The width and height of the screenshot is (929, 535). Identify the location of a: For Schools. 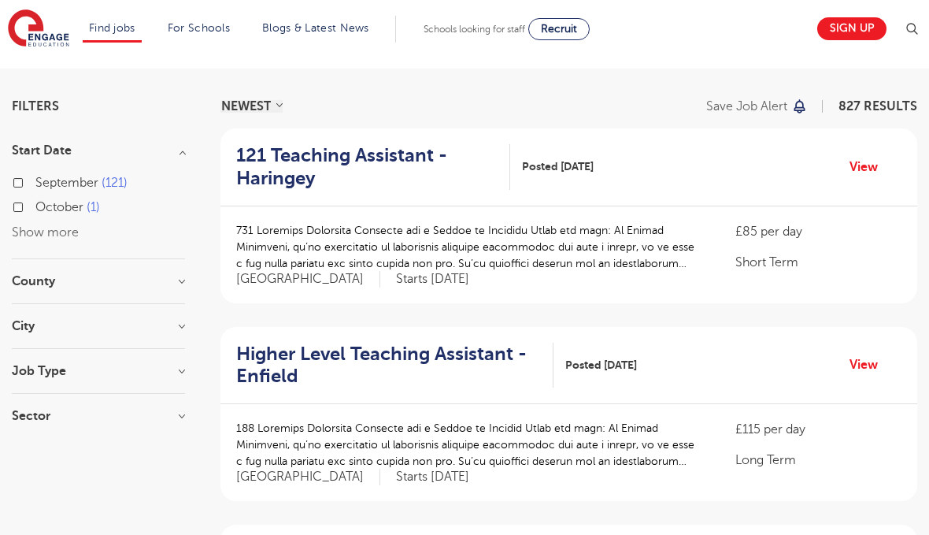
(198, 28).